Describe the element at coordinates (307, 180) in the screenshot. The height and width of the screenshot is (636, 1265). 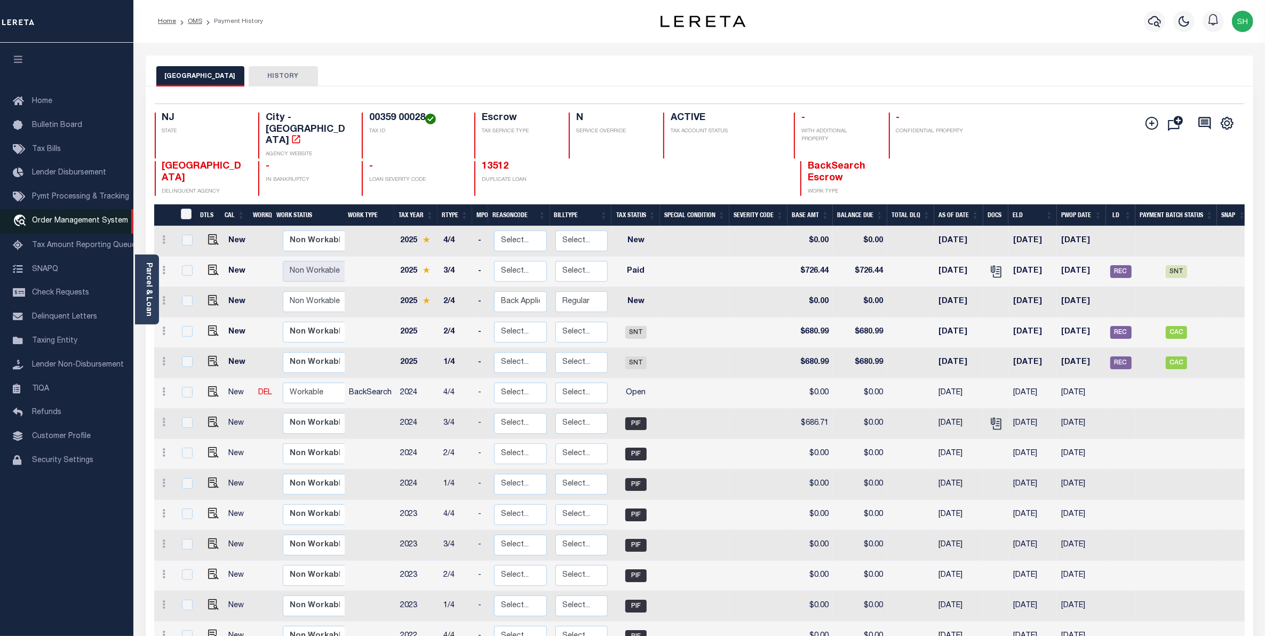
I see `p: IN BANKRUPTCY` at that location.